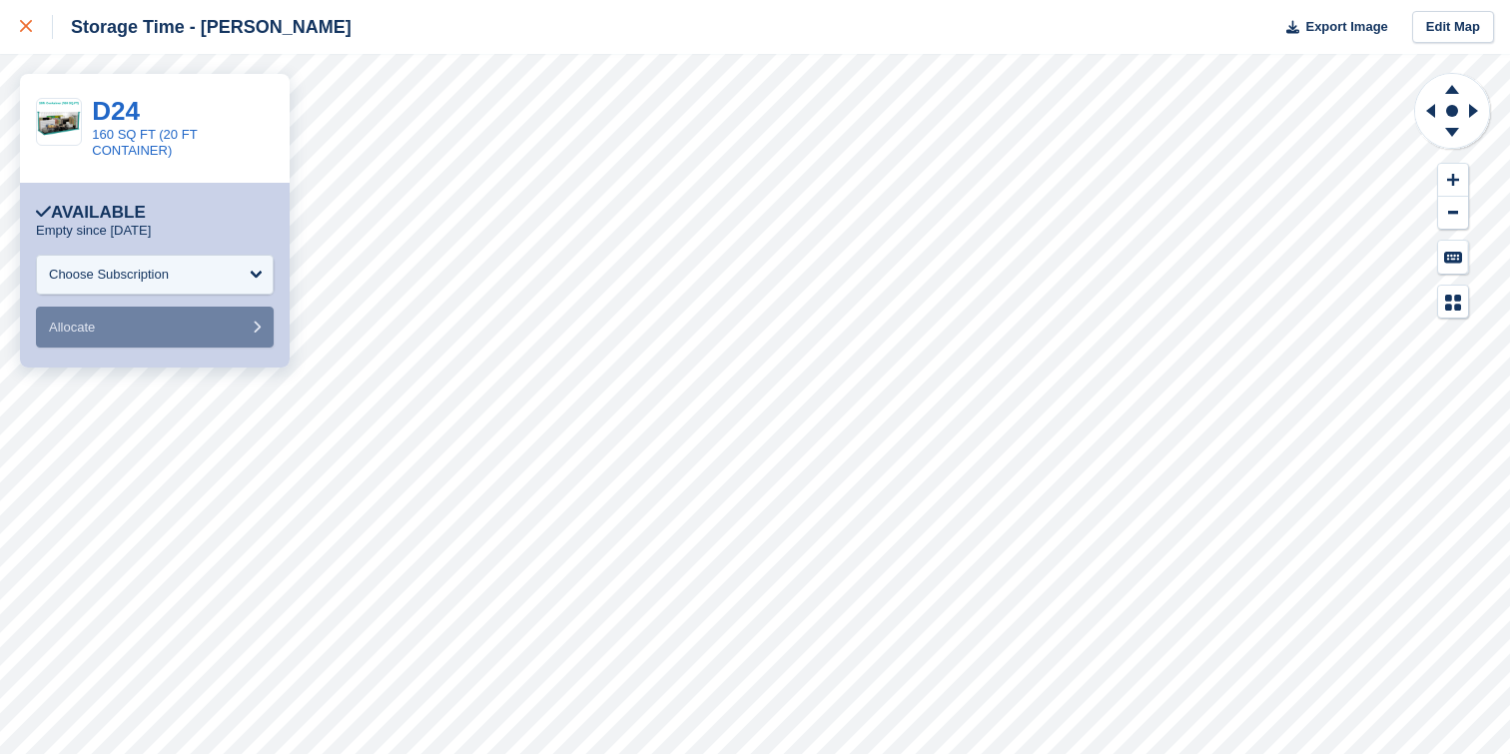  Describe the element at coordinates (1453, 213) in the screenshot. I see `button: Zoom Out` at that location.